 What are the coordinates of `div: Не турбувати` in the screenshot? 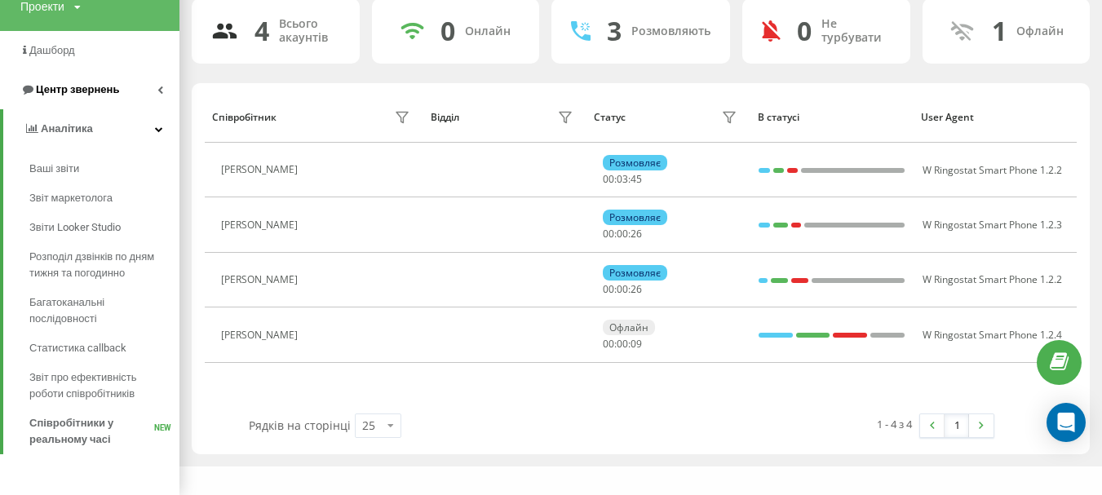 It's located at (856, 31).